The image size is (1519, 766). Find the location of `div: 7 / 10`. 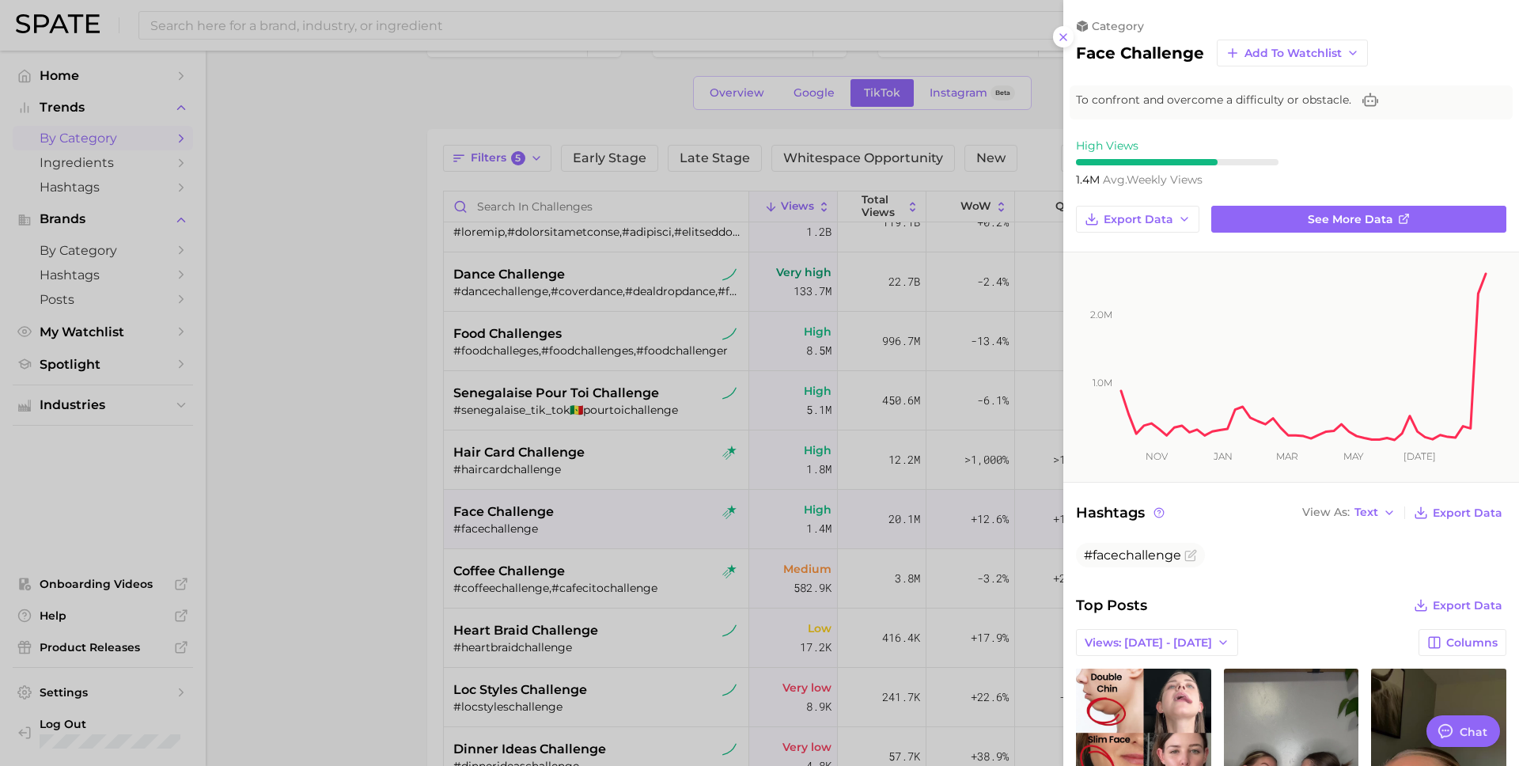

div: 7 / 10 is located at coordinates (1177, 162).